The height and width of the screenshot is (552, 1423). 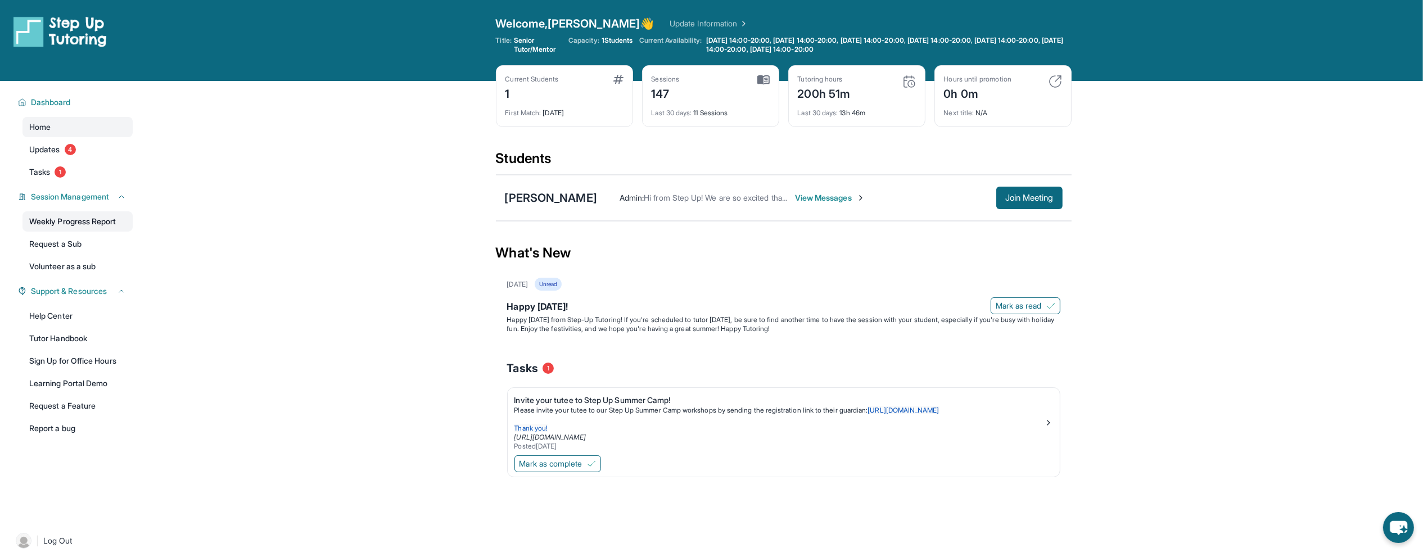 What do you see at coordinates (558, 464) in the screenshot?
I see `button: Mark as complete` at bounding box center [558, 464].